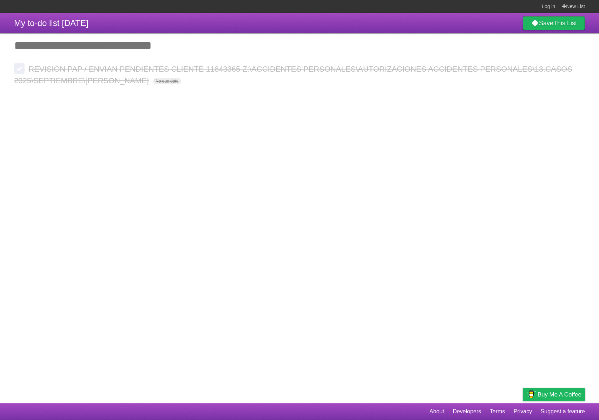 The width and height of the screenshot is (599, 420). I want to click on a: Terms, so click(498, 412).